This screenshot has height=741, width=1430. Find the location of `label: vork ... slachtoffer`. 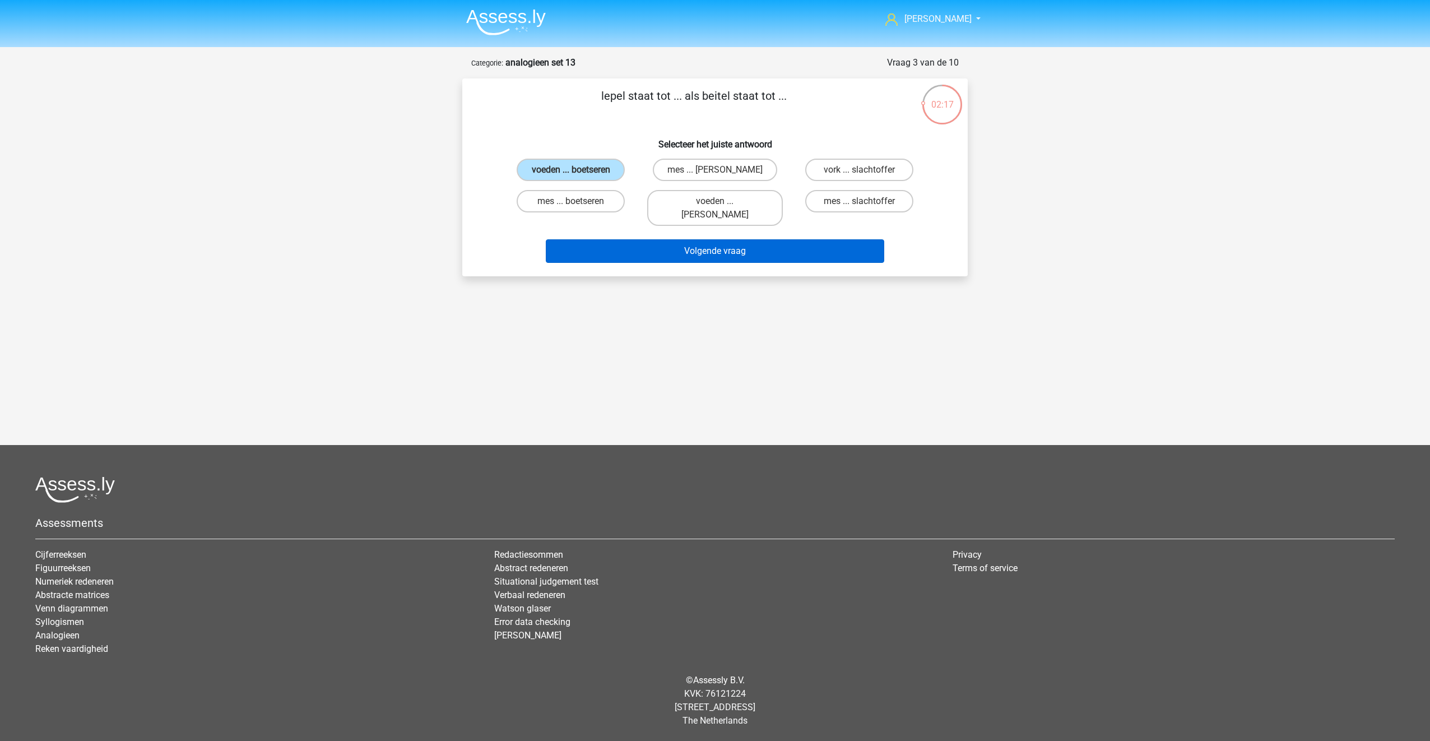

label: vork ... slachtoffer is located at coordinates (859, 170).